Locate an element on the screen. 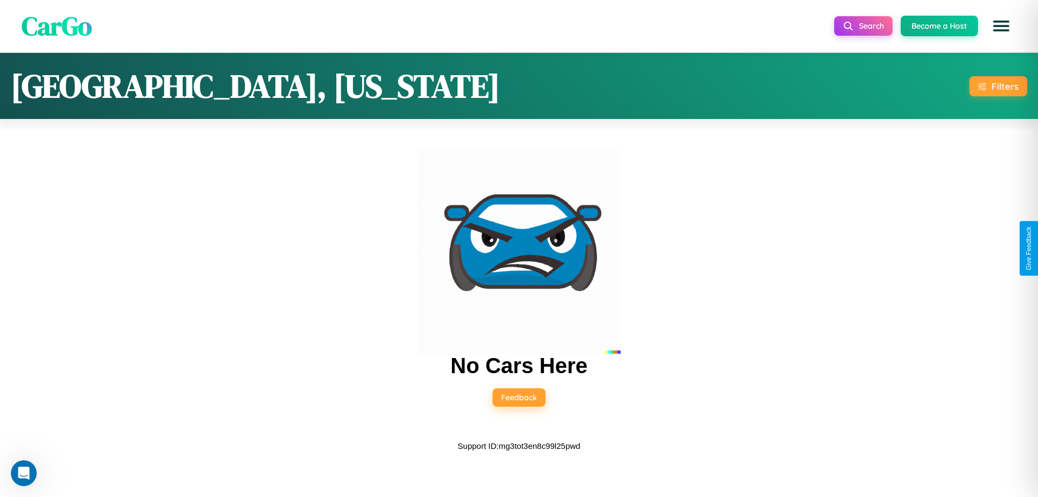 The width and height of the screenshot is (1038, 497). button: Filters is located at coordinates (998, 86).